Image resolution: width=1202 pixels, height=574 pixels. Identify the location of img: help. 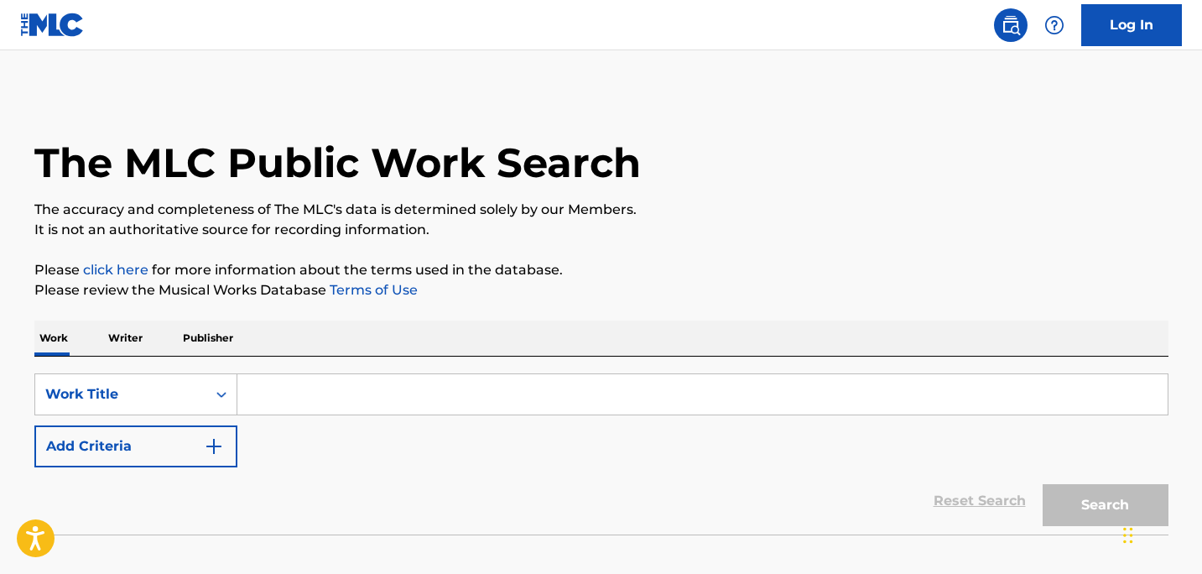
(1055, 25).